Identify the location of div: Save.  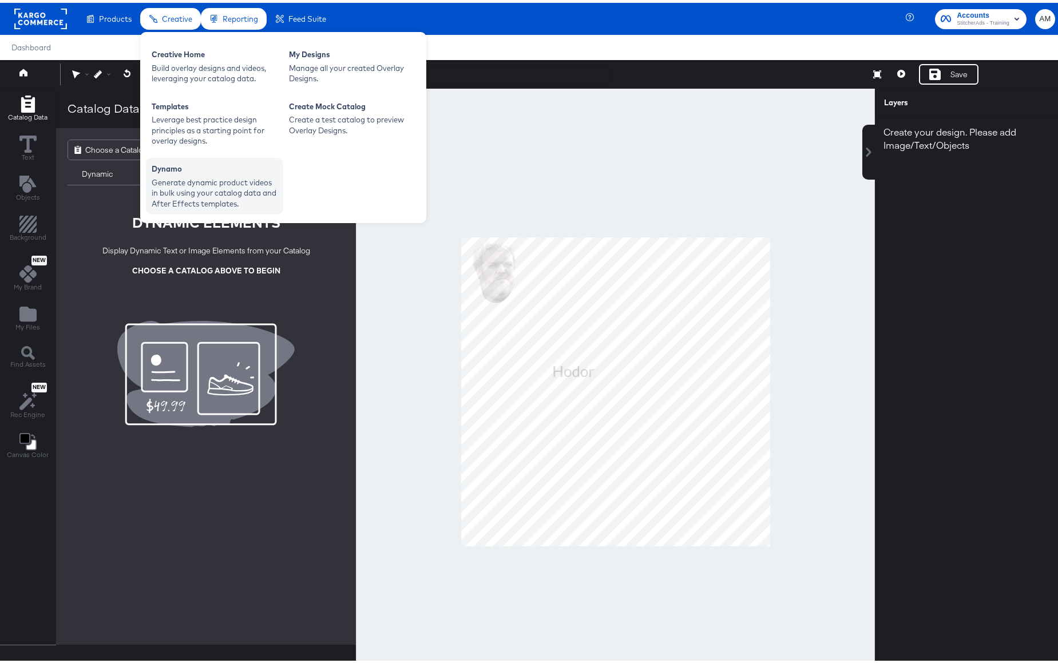
(959, 72).